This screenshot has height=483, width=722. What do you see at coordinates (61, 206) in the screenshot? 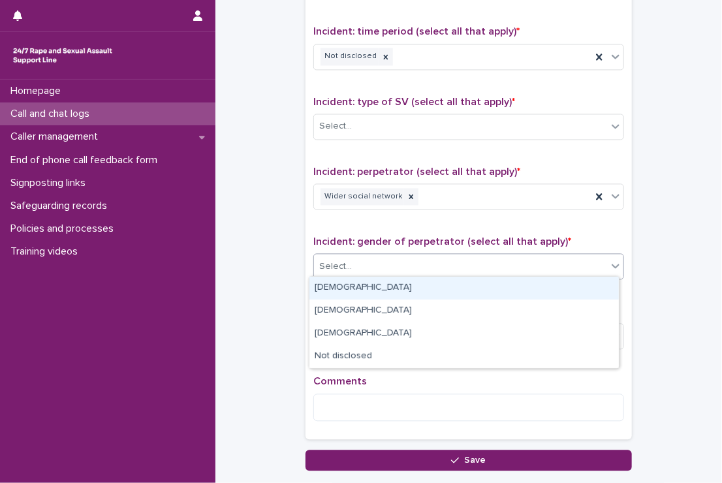
I see `p: Safeguarding records` at bounding box center [61, 206].